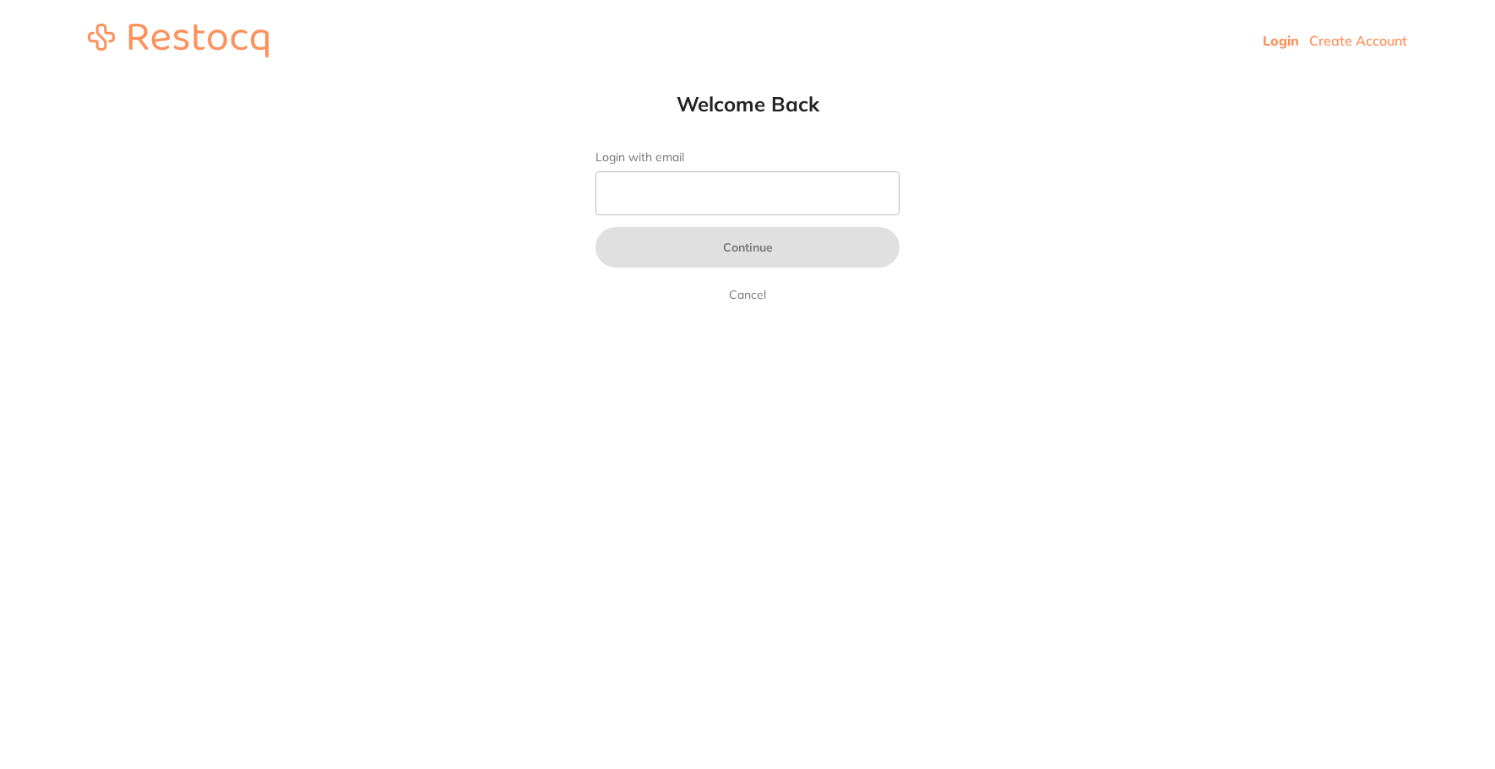 The height and width of the screenshot is (769, 1495). Describe the element at coordinates (1280, 41) in the screenshot. I see `a: Login` at that location.